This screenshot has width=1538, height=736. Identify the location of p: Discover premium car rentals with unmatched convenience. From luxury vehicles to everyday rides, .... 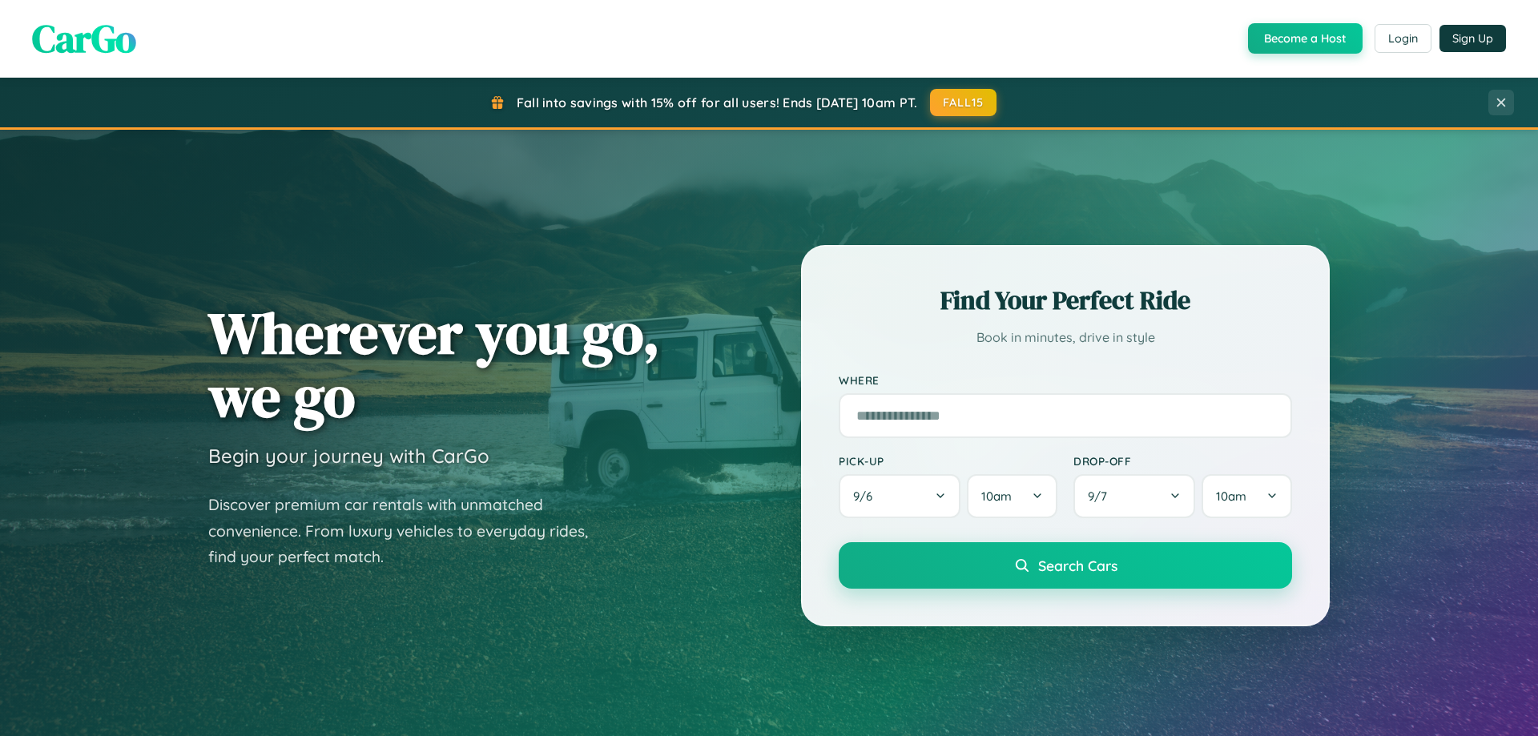
(408, 531).